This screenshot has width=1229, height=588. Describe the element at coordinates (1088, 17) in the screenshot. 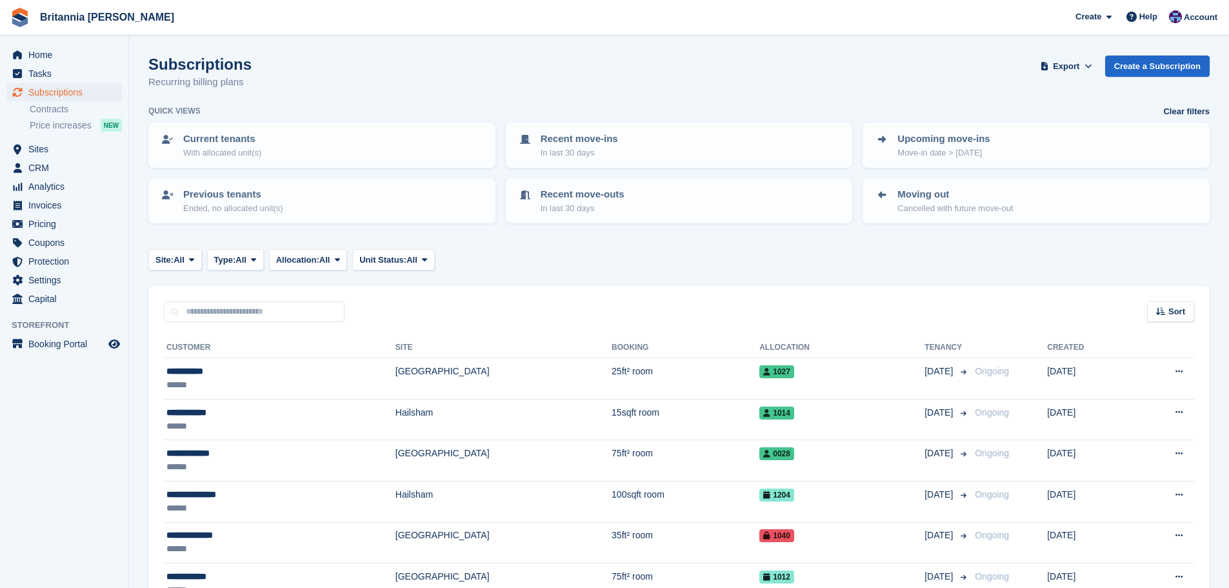

I see `span: Create` at that location.